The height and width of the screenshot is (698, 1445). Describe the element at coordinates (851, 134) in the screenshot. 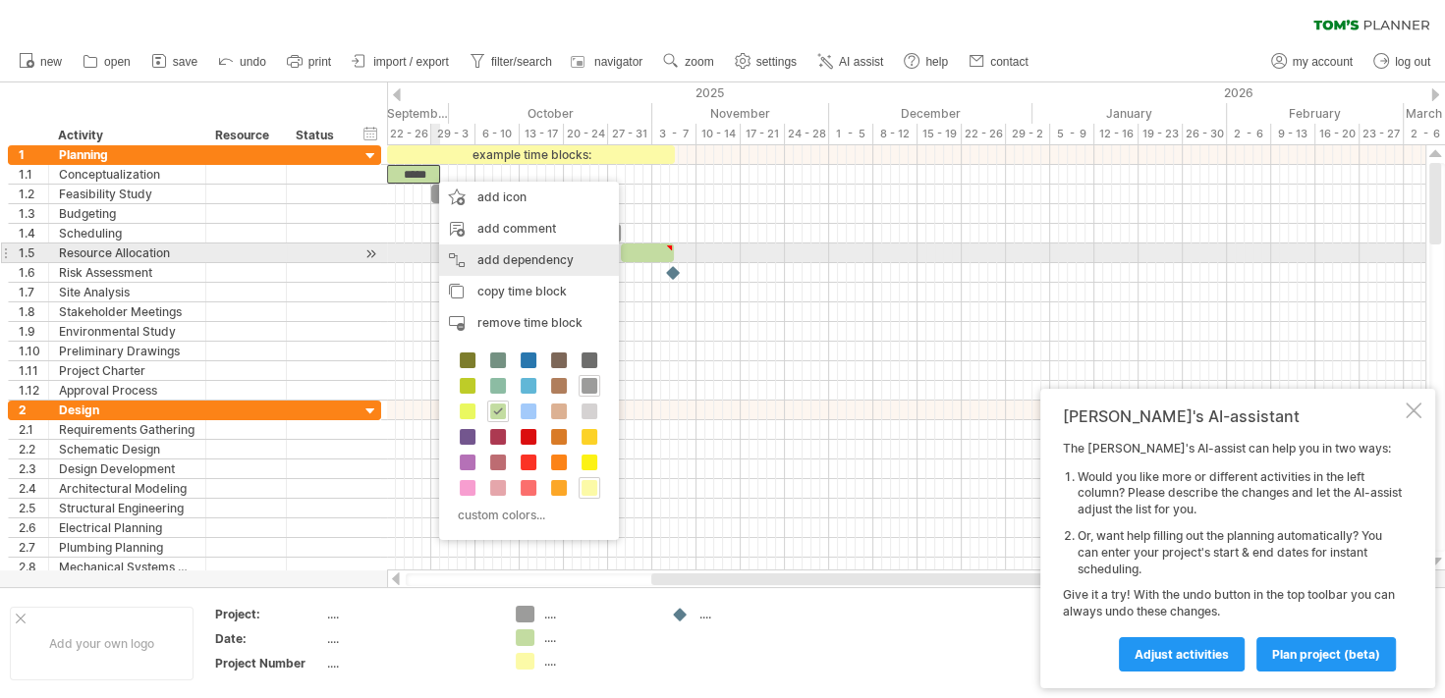

I see `div: 1 - 5` at that location.